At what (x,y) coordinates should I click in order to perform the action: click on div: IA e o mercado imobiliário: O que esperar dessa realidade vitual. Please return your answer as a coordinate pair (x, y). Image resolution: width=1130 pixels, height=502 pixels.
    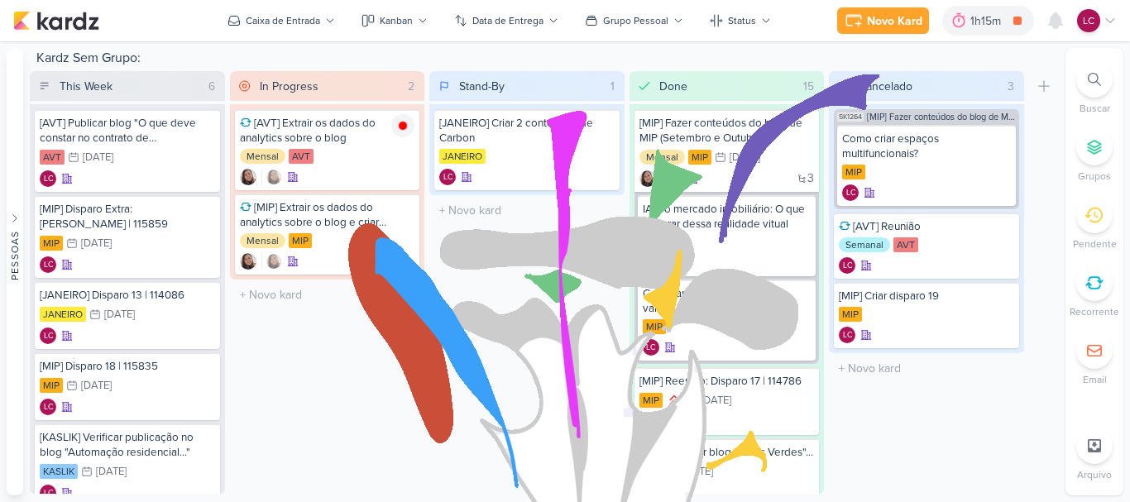
    Looking at the image, I should click on (727, 217).